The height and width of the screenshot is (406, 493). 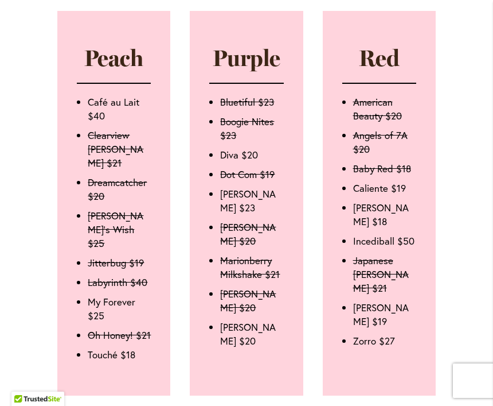 I want to click on li: Zorro $27, so click(x=385, y=341).